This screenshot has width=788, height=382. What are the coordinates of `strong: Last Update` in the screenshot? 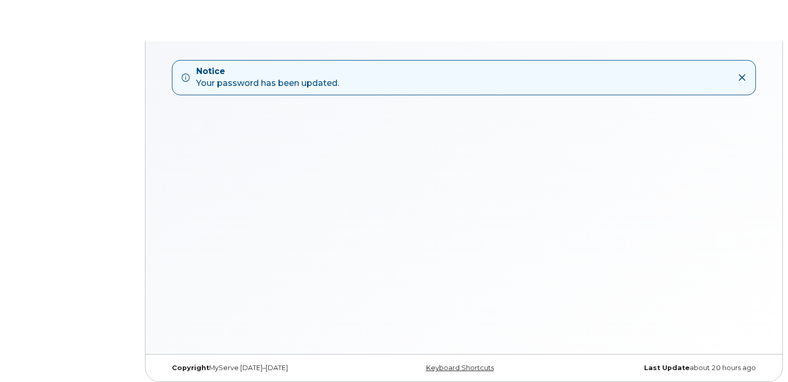 It's located at (667, 368).